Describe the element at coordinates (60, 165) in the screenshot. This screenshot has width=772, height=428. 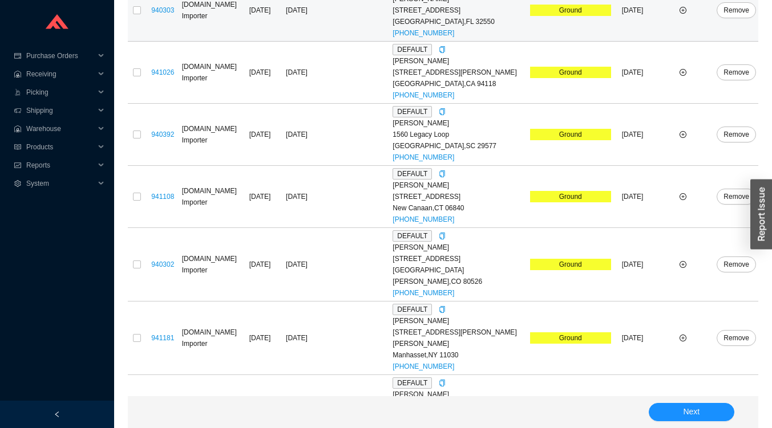
I see `span: Reports` at that location.